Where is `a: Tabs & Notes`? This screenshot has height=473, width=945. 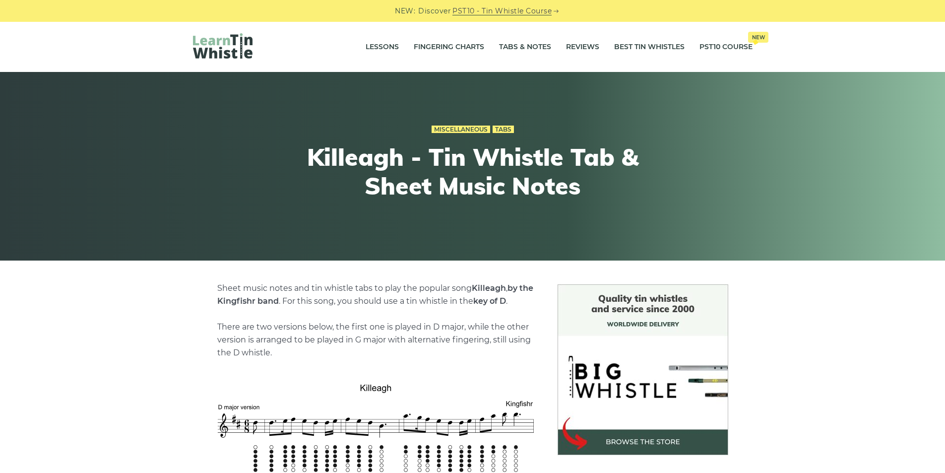
a: Tabs & Notes is located at coordinates (525, 47).